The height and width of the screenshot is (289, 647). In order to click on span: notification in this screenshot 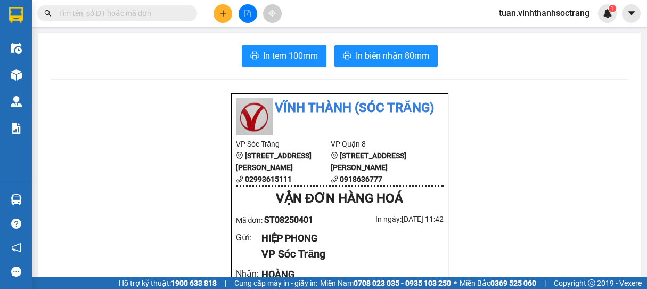, I will do `click(16, 247)`.